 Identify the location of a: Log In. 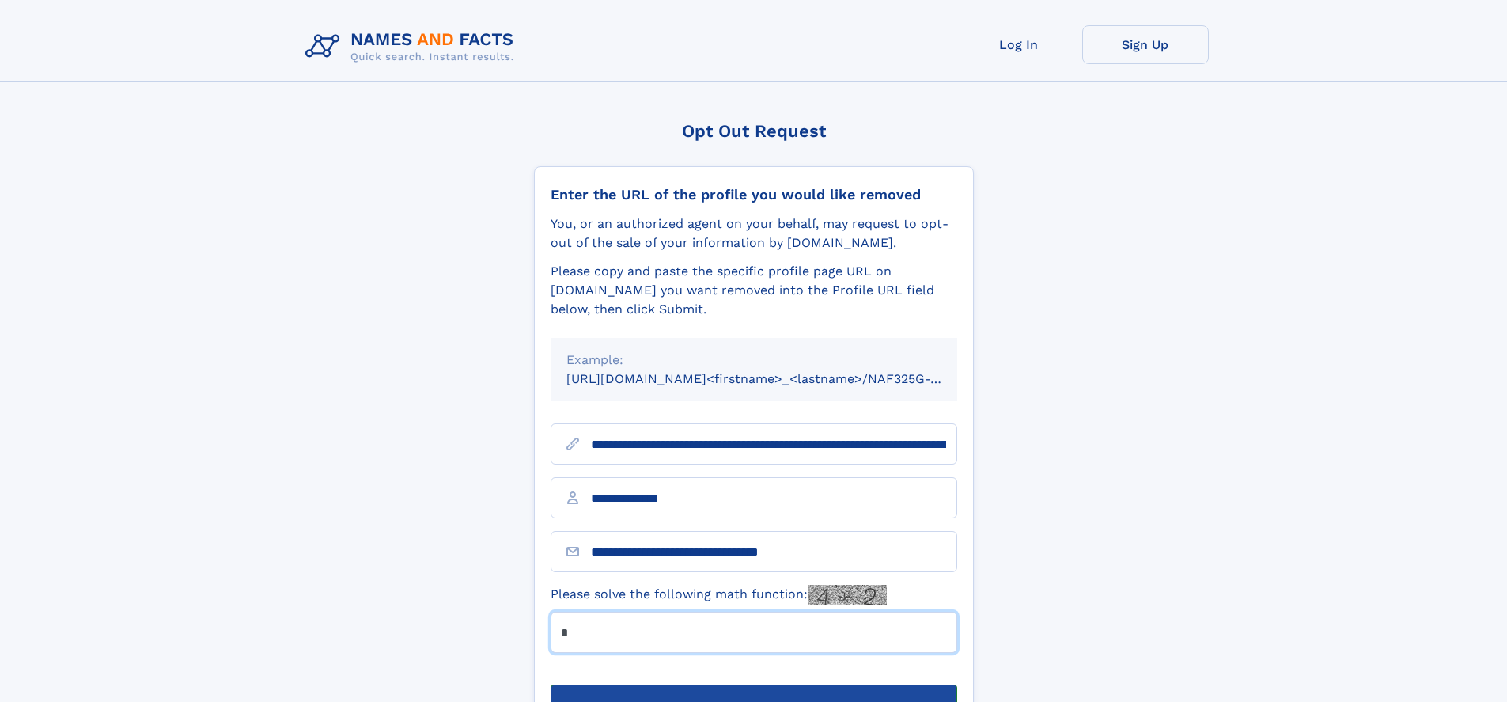
(1019, 44).